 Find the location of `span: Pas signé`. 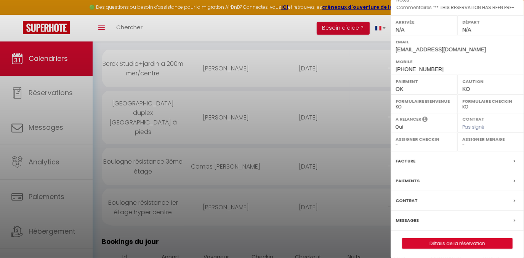

span: Pas signé is located at coordinates (473, 127).